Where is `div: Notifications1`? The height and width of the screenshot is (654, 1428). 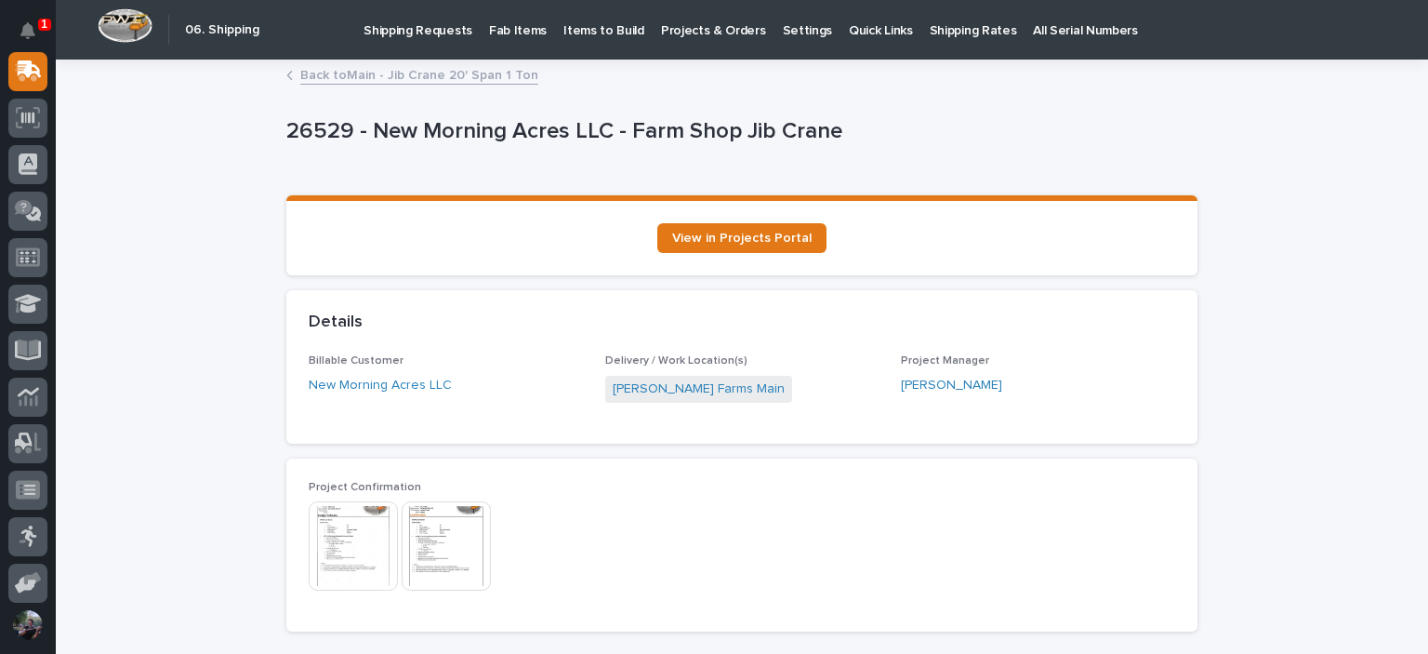
div: Notifications1 is located at coordinates (35, 37).